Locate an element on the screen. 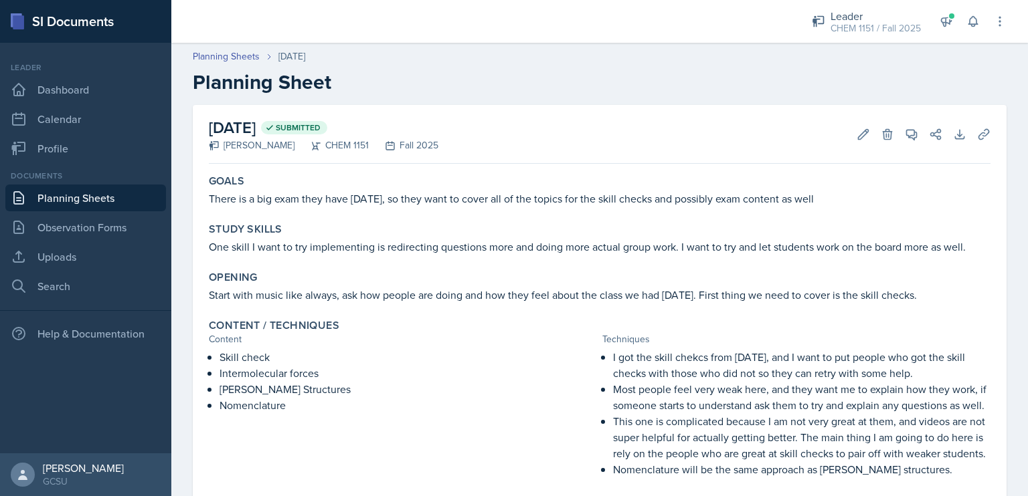  p: This one is complicated because I am not very great at them, and videos are not super helpful for... is located at coordinates (801, 438).